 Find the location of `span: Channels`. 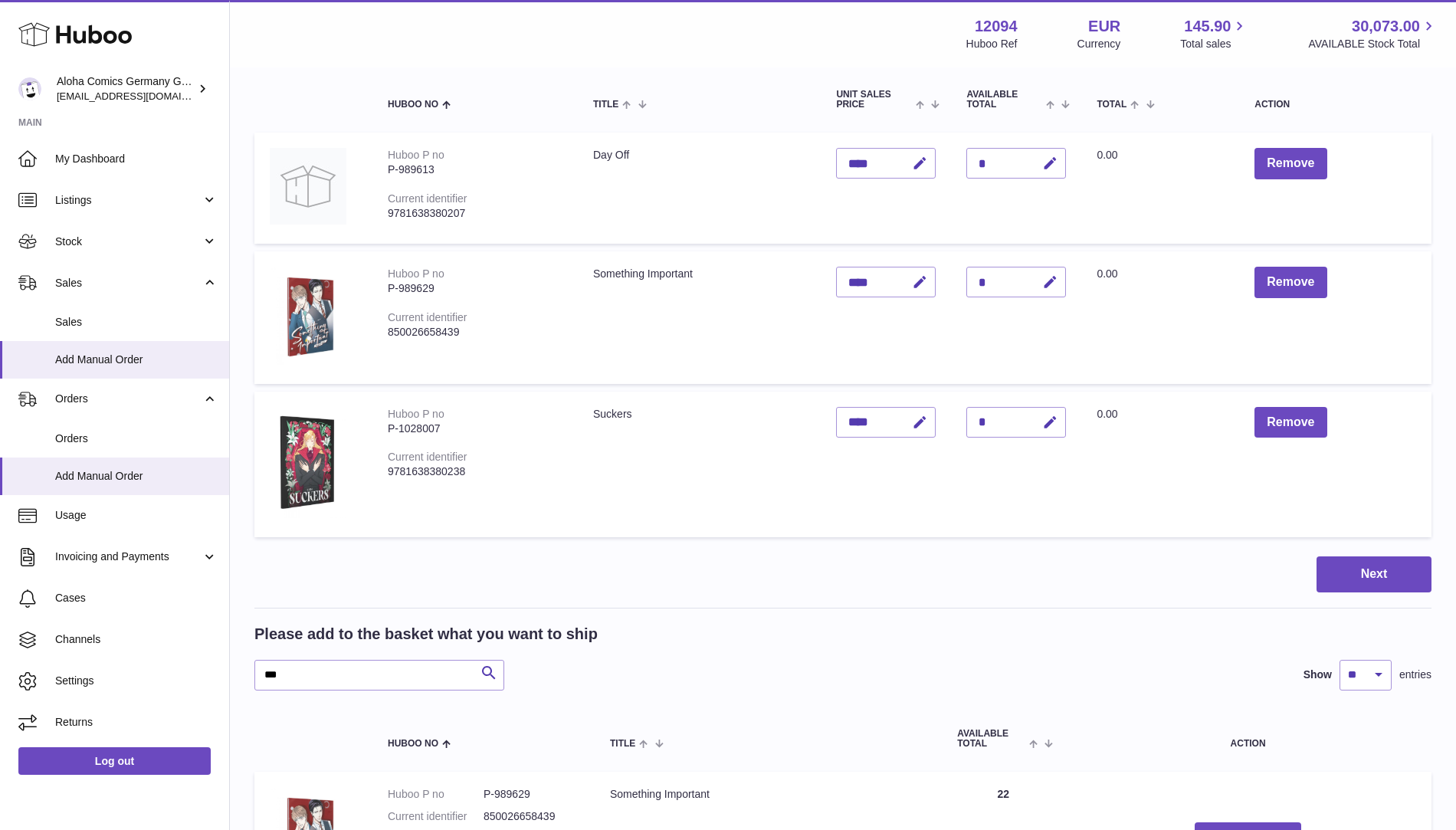

span: Channels is located at coordinates (137, 639).